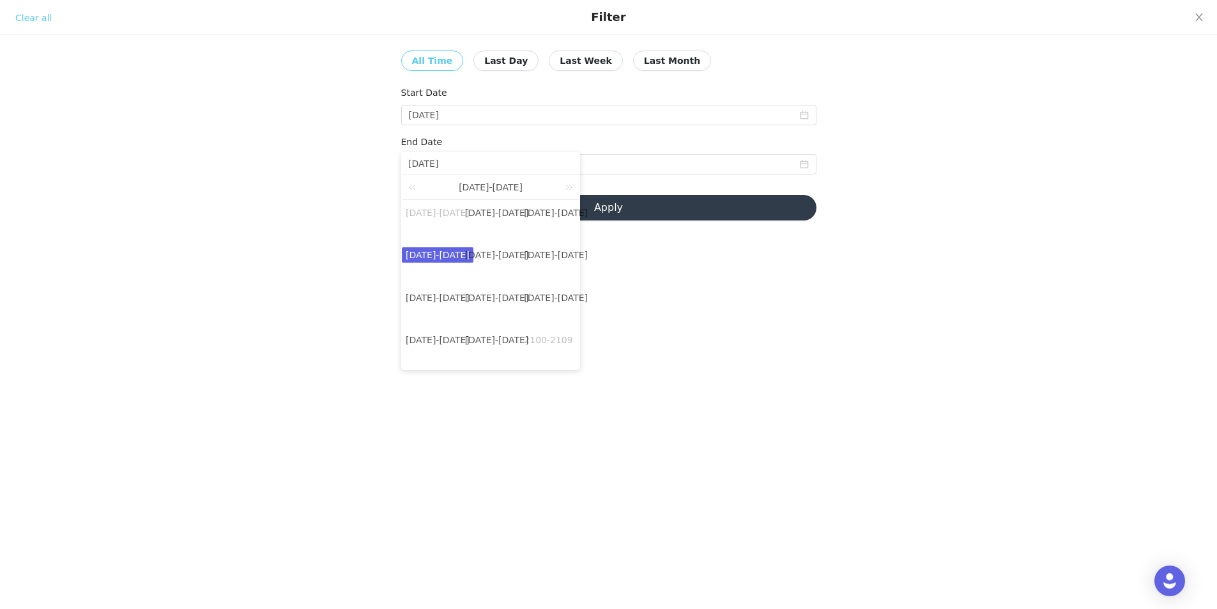 The height and width of the screenshot is (609, 1217). I want to click on button: Apply, so click(609, 208).